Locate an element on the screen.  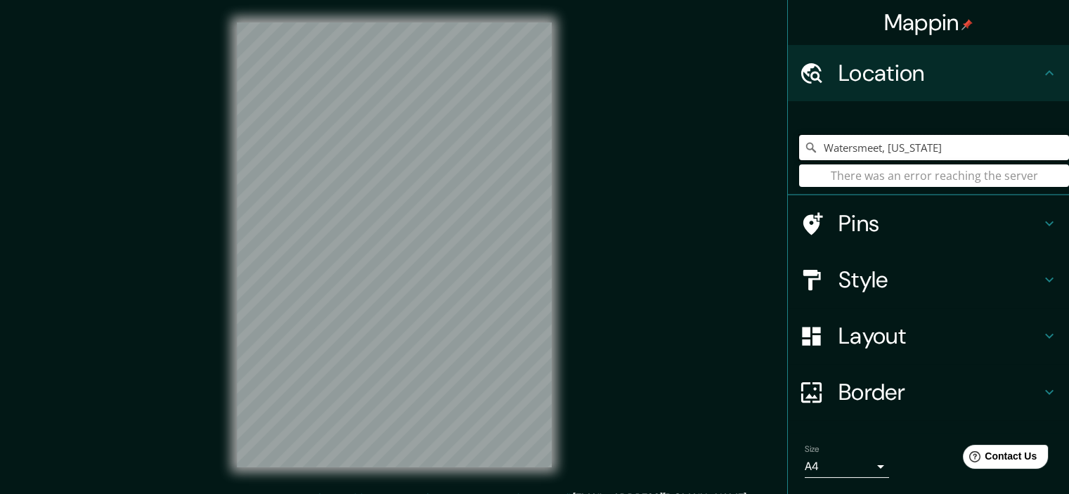
h4: Location is located at coordinates (940, 73).